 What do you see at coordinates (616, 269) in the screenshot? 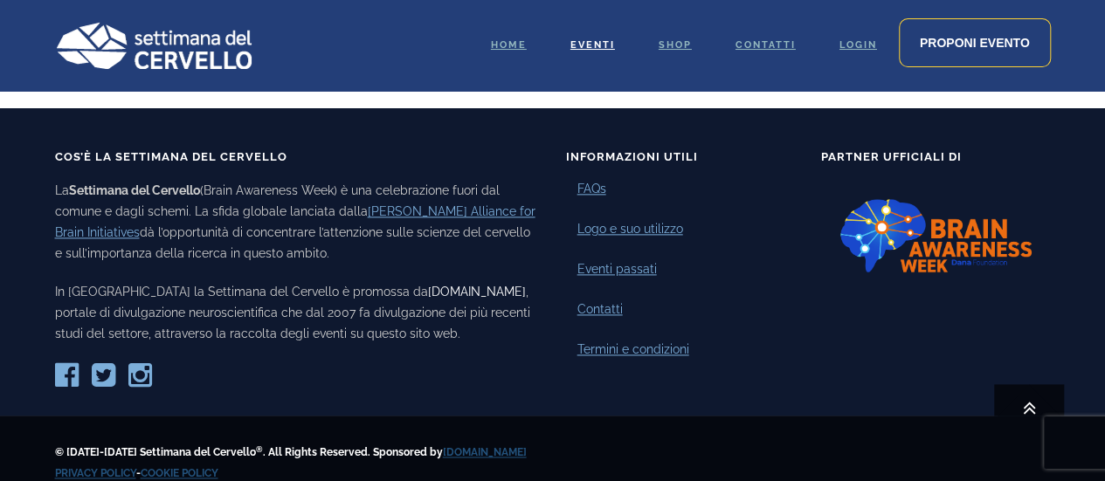
I see `a: Eventi passati` at bounding box center [616, 269].